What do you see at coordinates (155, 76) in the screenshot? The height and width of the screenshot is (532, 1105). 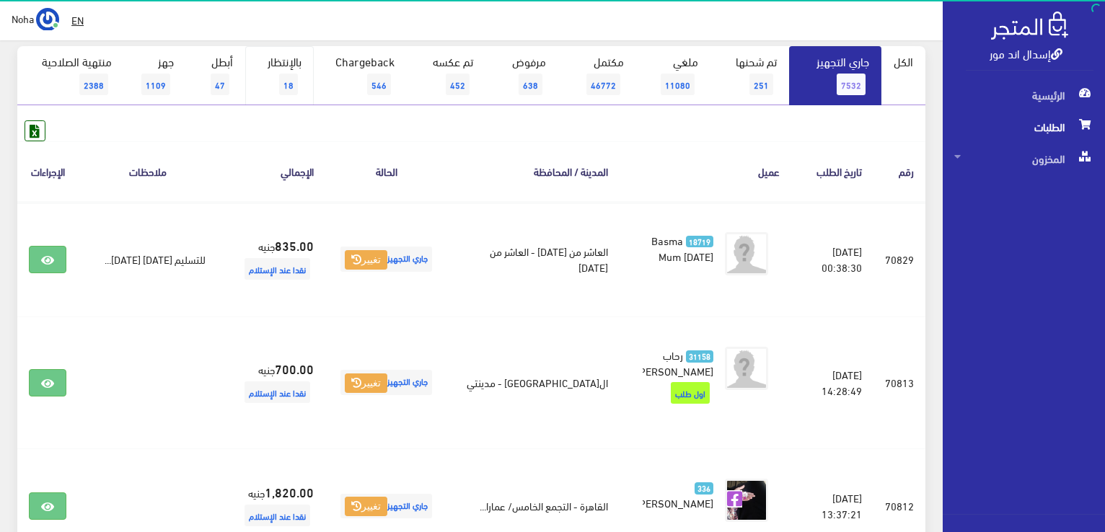 I see `a: جهز1109` at bounding box center [155, 76].